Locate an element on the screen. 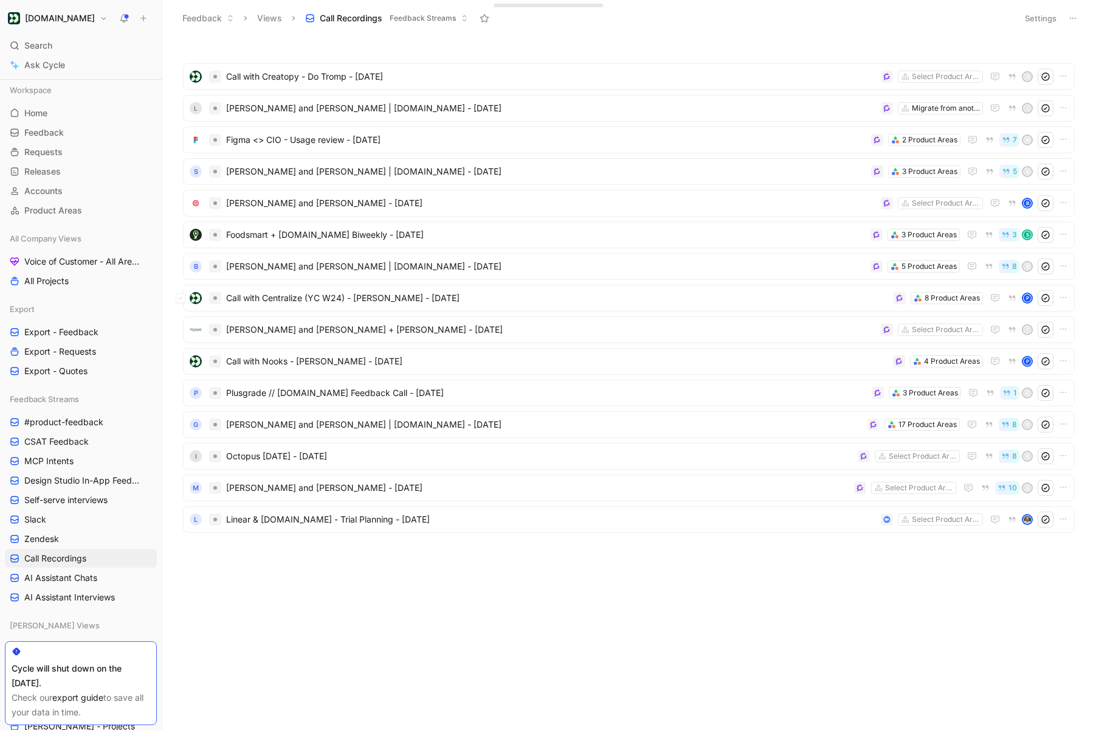 This screenshot has width=1096, height=730. a: Product Areas is located at coordinates (81, 210).